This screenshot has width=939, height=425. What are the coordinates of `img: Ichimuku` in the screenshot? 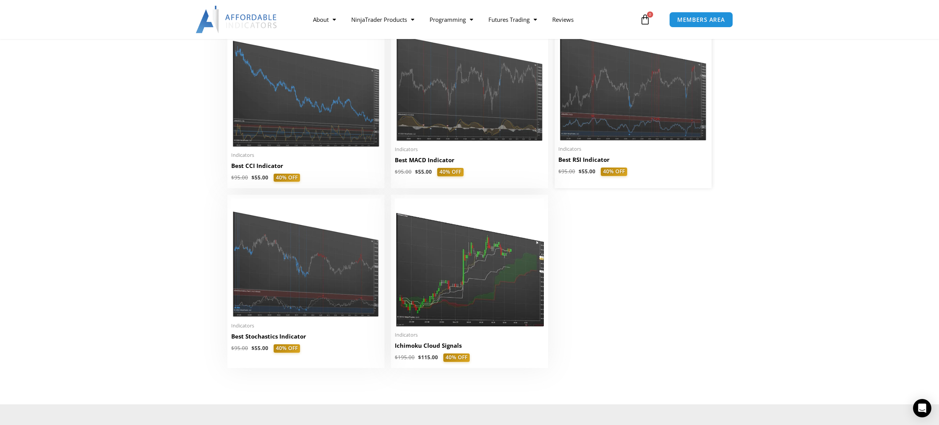 It's located at (470, 263).